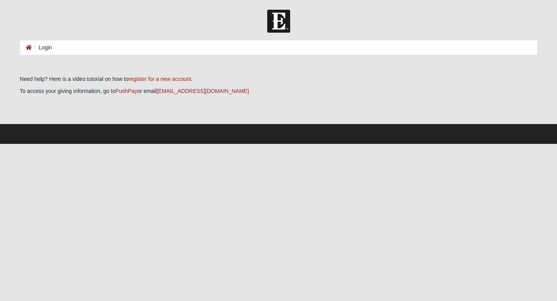 This screenshot has height=301, width=557. Describe the element at coordinates (42, 47) in the screenshot. I see `li: Login` at that location.